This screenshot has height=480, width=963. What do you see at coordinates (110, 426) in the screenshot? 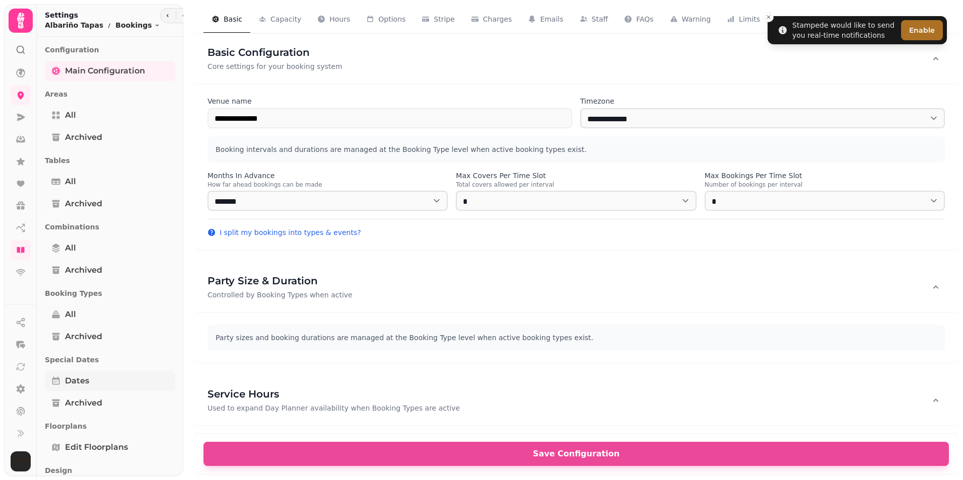
I see `p: Floorplans` at bounding box center [110, 426].